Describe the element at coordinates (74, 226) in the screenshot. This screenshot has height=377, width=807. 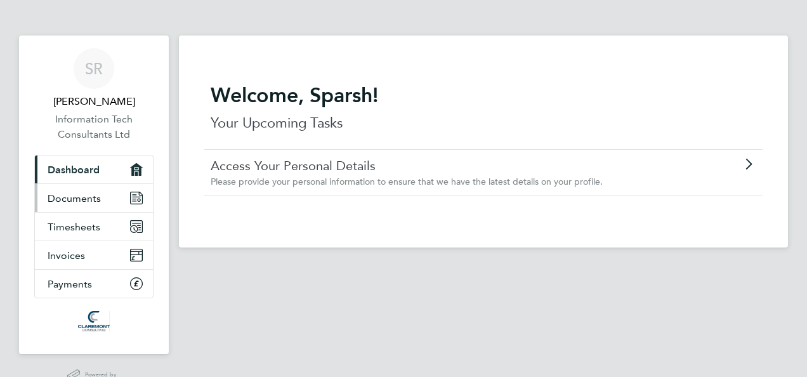
I see `span: Timesheets` at that location.